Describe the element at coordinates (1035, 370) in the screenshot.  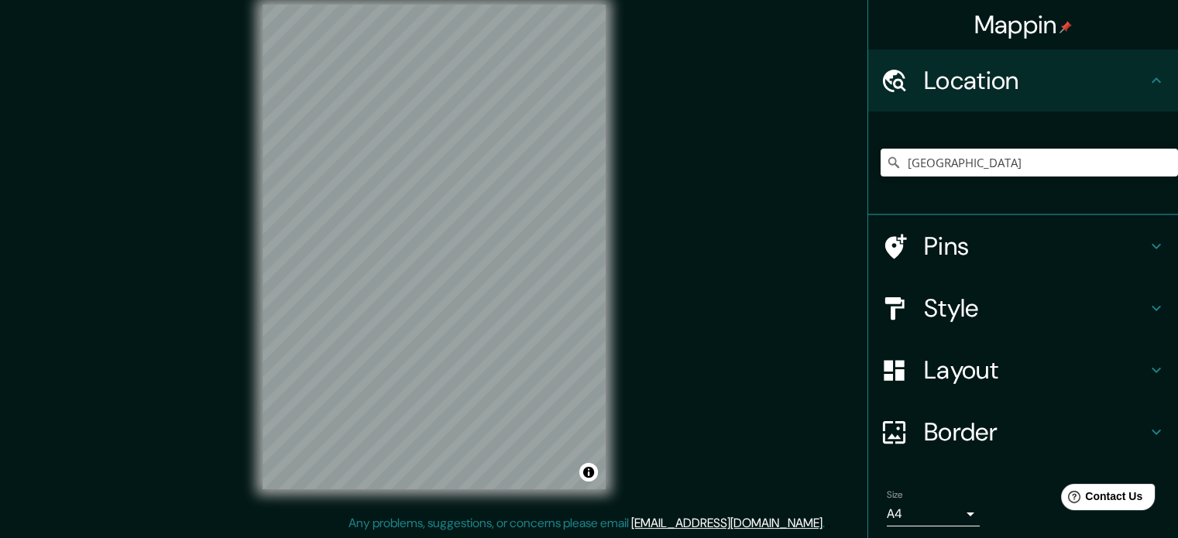
I see `h4: Layout` at that location.